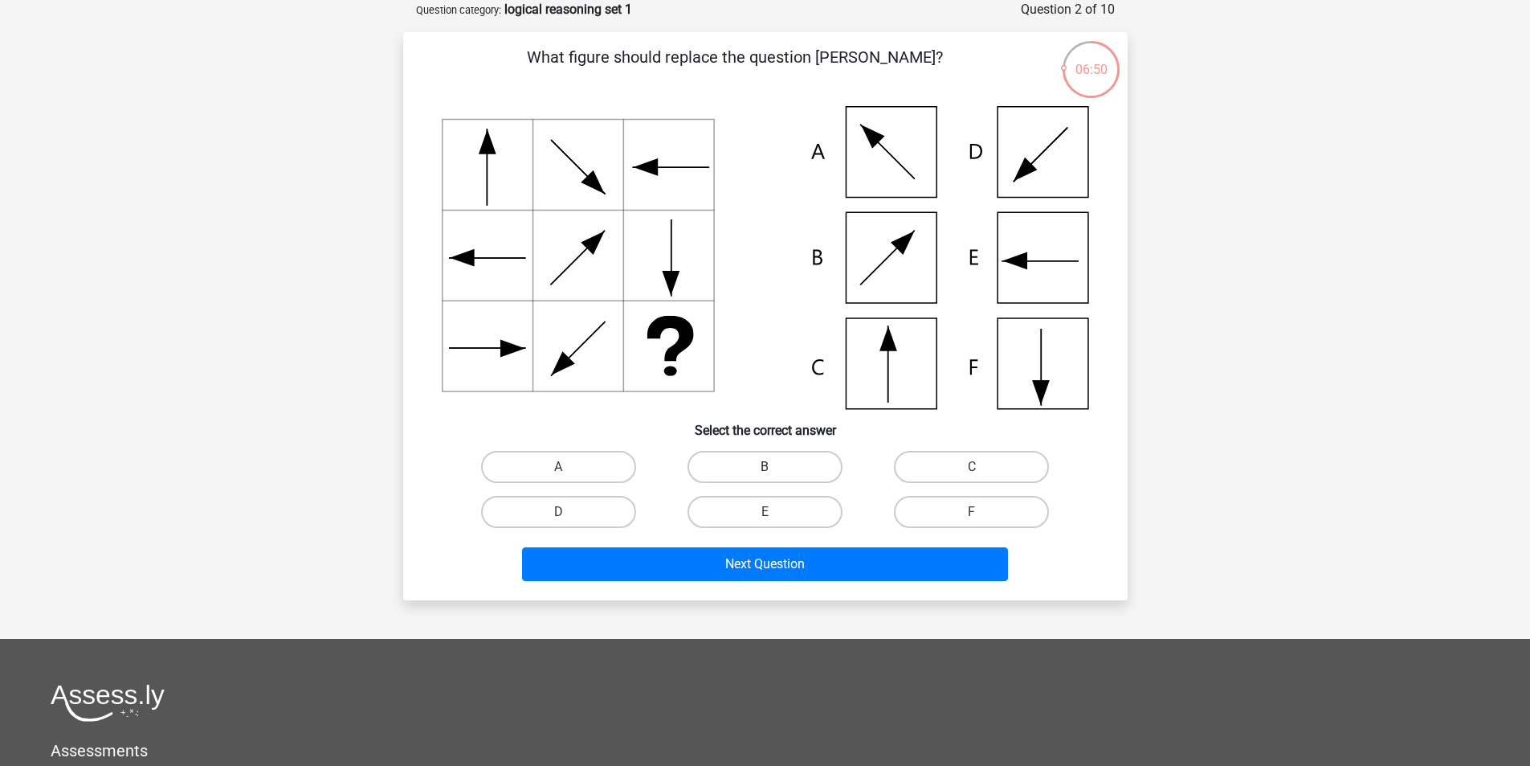 The height and width of the screenshot is (766, 1530). What do you see at coordinates (459, 10) in the screenshot?
I see `small: Question category:` at bounding box center [459, 10].